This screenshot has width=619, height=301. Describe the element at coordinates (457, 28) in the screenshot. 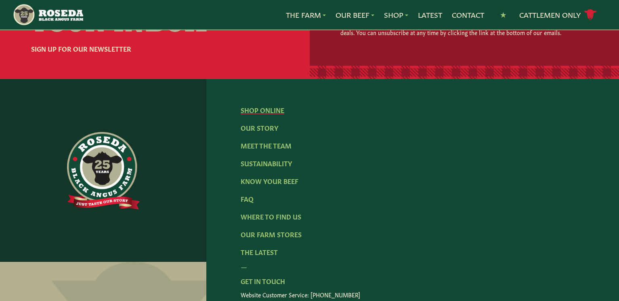

I see `p: By clicking "Subscribe" you agree to receive tasty marketing updates from us with delicious deals...` at that location.